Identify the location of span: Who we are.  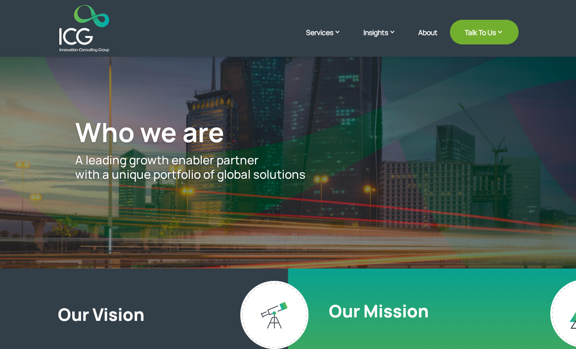
(150, 132).